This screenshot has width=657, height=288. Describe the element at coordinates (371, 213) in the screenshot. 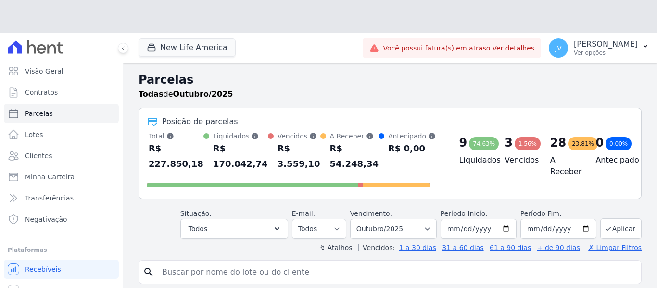

I see `label: Vencimento:` at that location.